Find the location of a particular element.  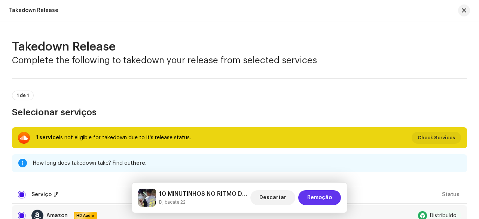

div: How long does takedown take? Find out . is located at coordinates (247, 163).